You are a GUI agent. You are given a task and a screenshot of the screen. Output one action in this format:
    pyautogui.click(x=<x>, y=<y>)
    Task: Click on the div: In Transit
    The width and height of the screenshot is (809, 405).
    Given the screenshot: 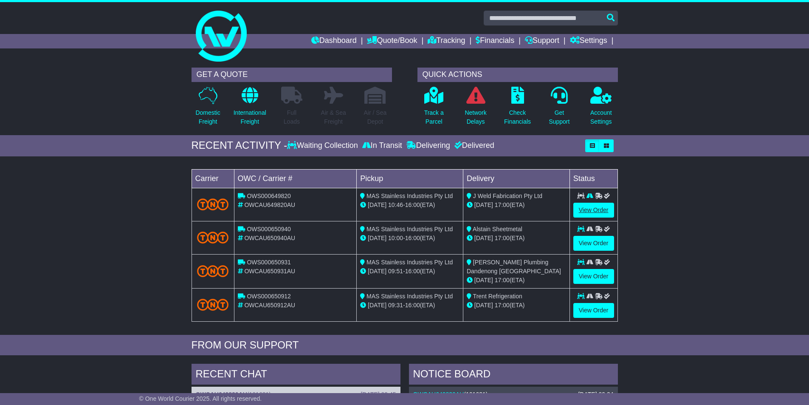 What is the action you would take?
    pyautogui.click(x=382, y=146)
    